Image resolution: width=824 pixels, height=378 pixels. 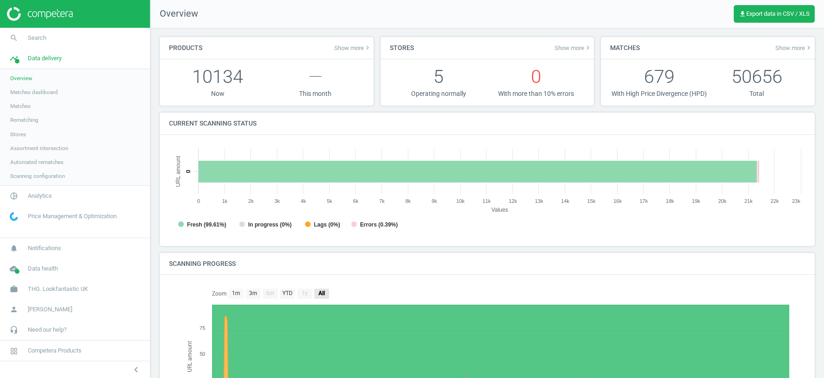 I want to click on text: 8k, so click(x=409, y=201).